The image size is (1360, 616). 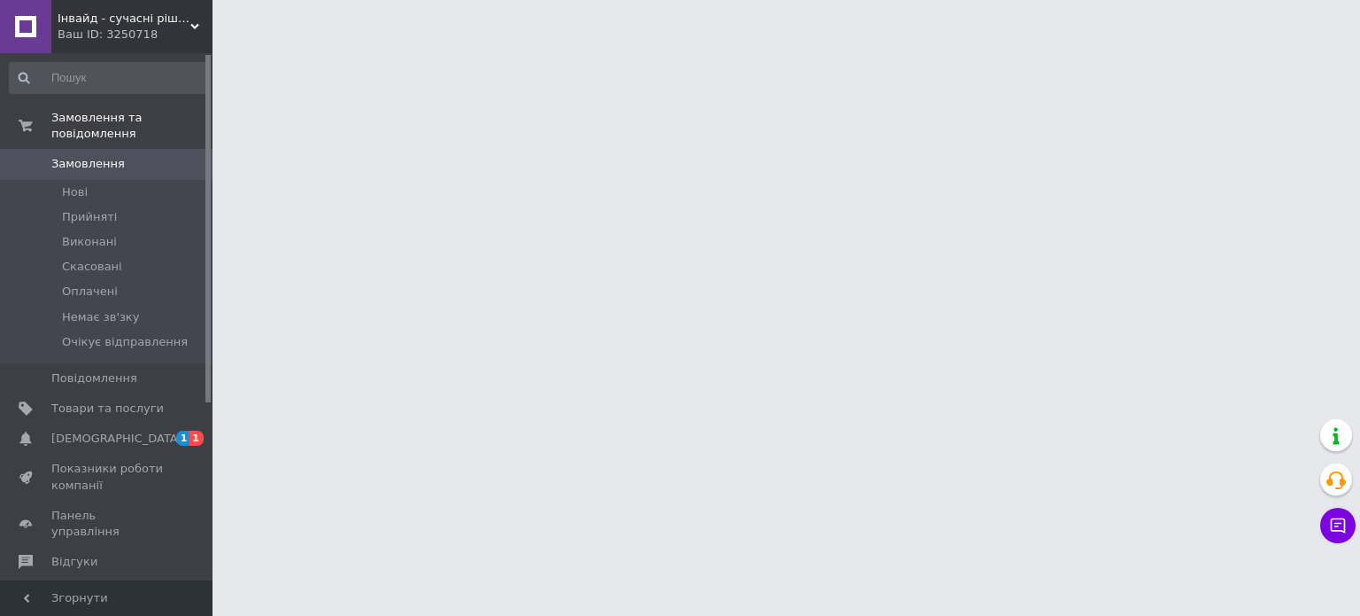 I want to click on span: Нові, so click(x=74, y=192).